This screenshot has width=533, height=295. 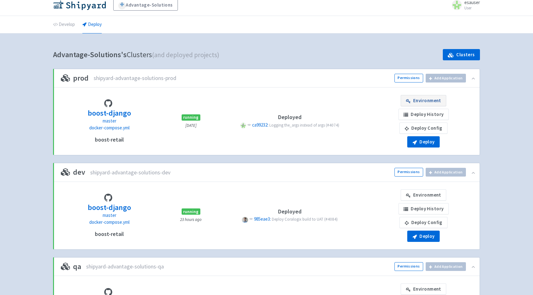 What do you see at coordinates (305, 219) in the screenshot?
I see `span: Deploy Coralogix build to UAT (#4084)` at bounding box center [305, 219].